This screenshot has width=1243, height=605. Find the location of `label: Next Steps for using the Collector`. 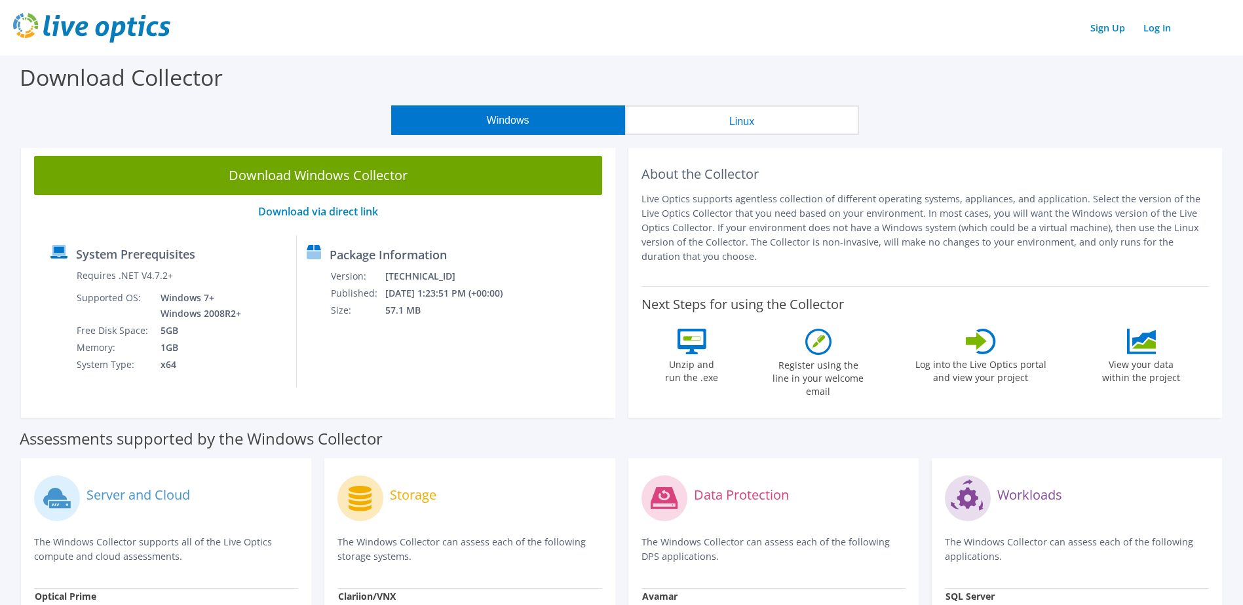

label: Next Steps for using the Collector is located at coordinates (742, 305).